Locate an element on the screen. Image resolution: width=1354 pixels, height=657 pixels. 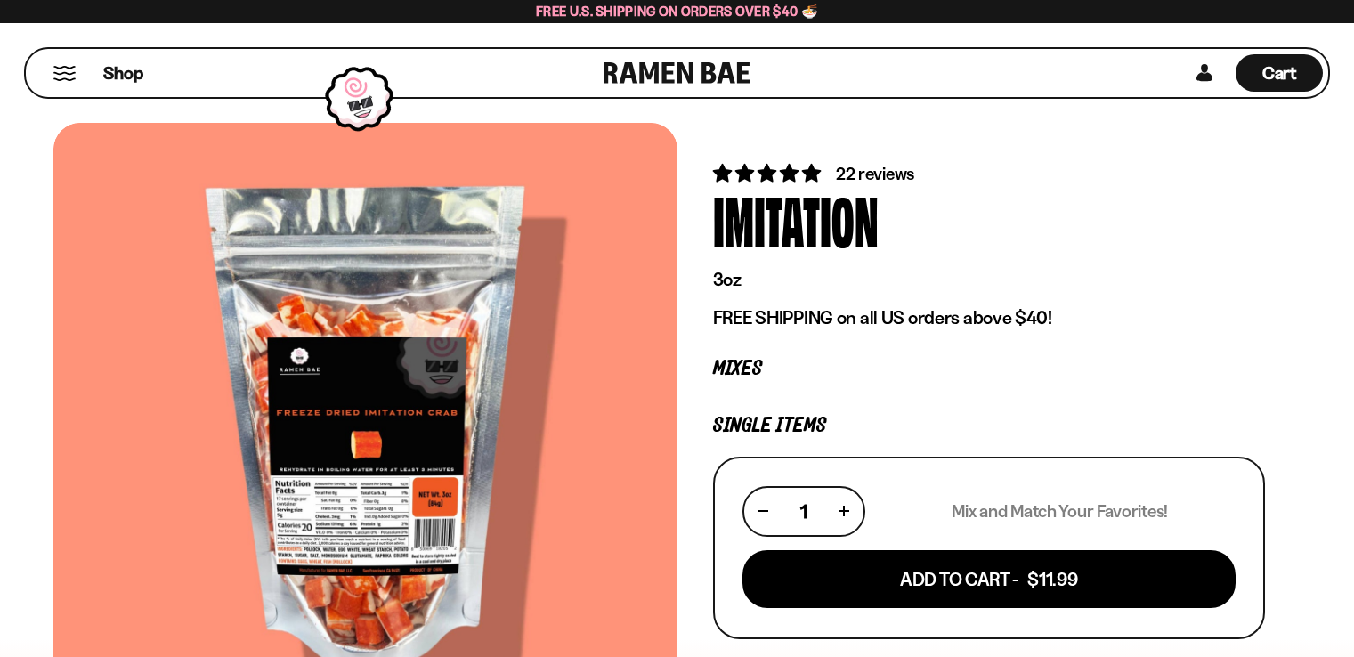
a: Shop is located at coordinates (123, 73).